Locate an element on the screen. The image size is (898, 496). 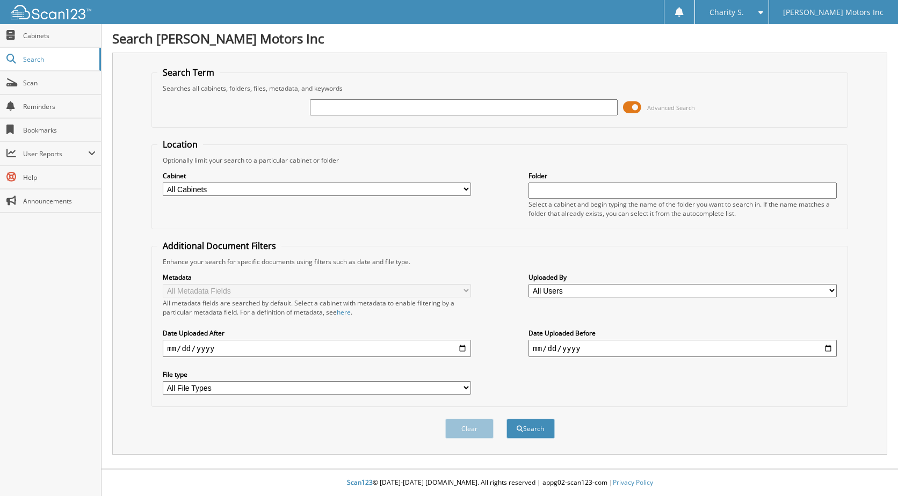
legend: Additional Document Filters is located at coordinates (219, 246).